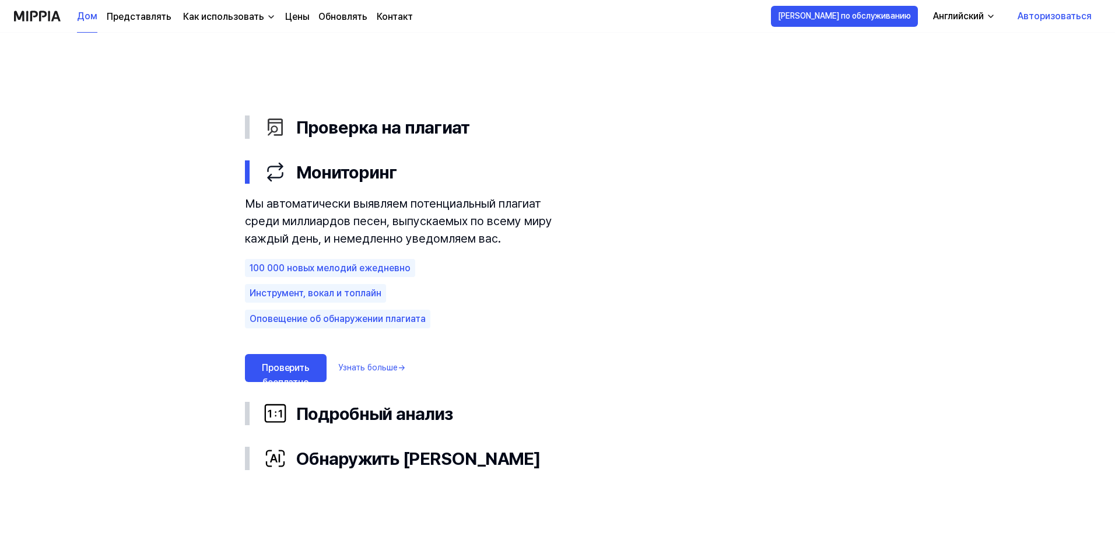  Describe the element at coordinates (557, 293) in the screenshot. I see `div: Мониторинг` at that location.